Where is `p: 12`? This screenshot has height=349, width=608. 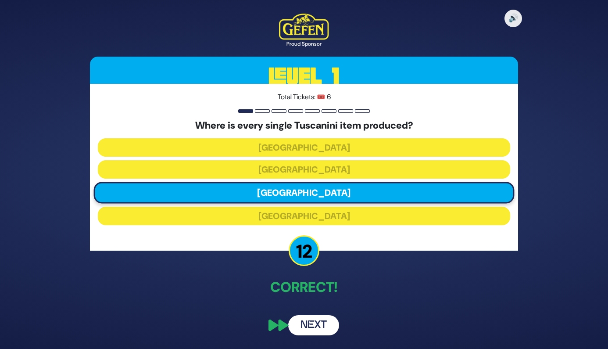 p: 12 is located at coordinates (304, 251).